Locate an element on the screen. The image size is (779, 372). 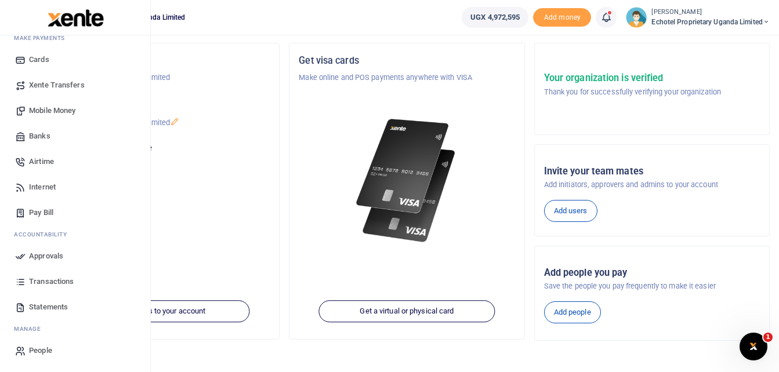
span: Echotel Proprietary Uganda Limited is located at coordinates (710, 22).